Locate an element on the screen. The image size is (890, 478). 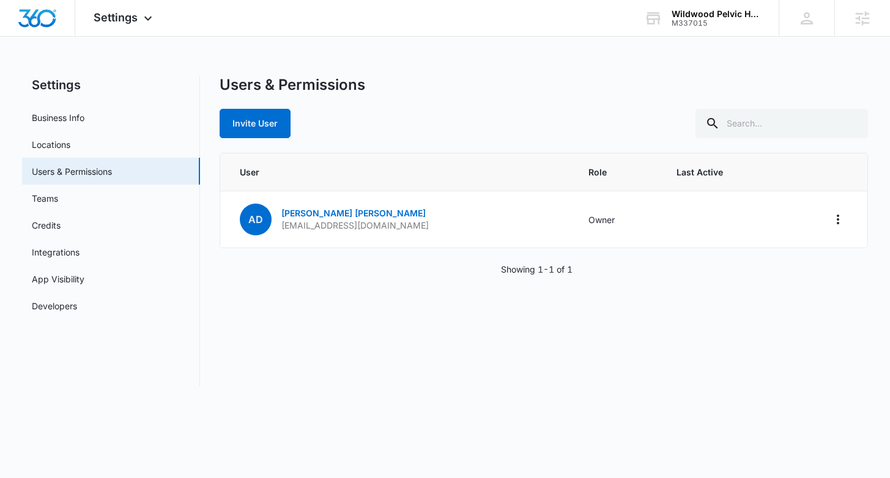
a: App Visibility is located at coordinates (58, 279).